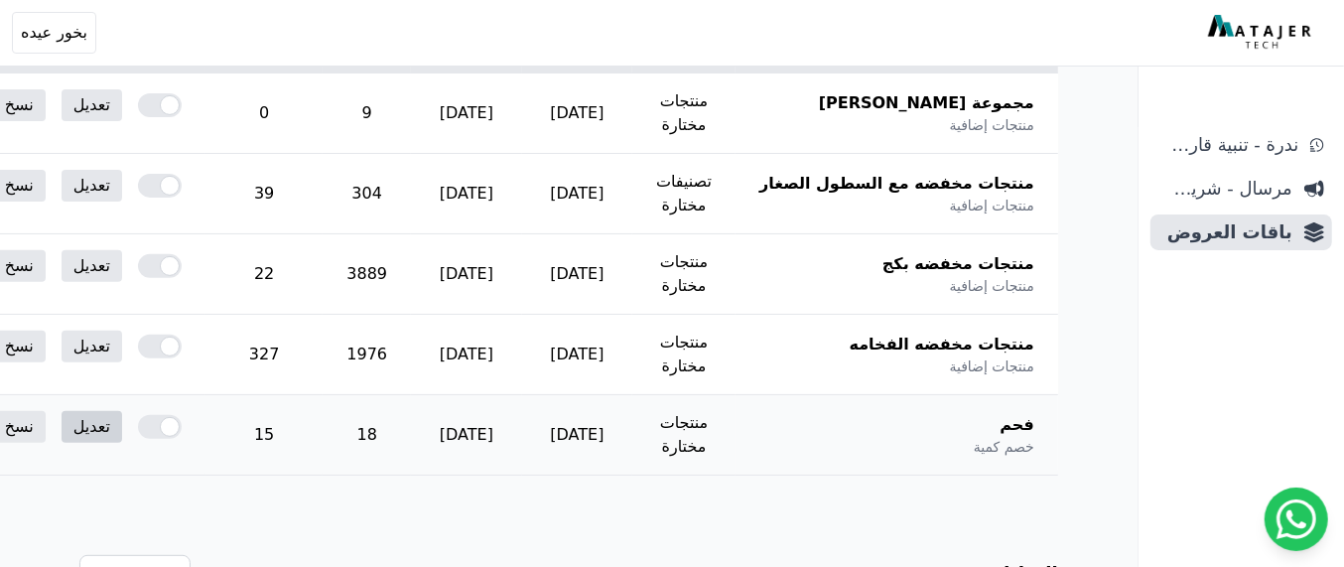 The image size is (1344, 567). I want to click on span: مرسال - شريط دعاية, so click(1225, 189).